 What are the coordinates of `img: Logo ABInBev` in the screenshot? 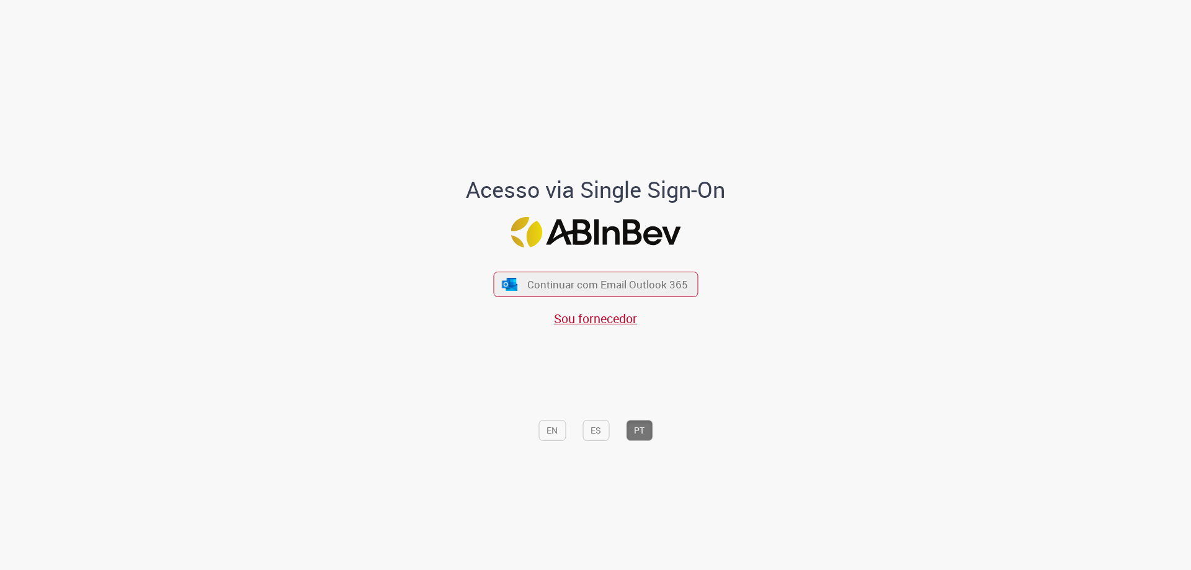 It's located at (596, 232).